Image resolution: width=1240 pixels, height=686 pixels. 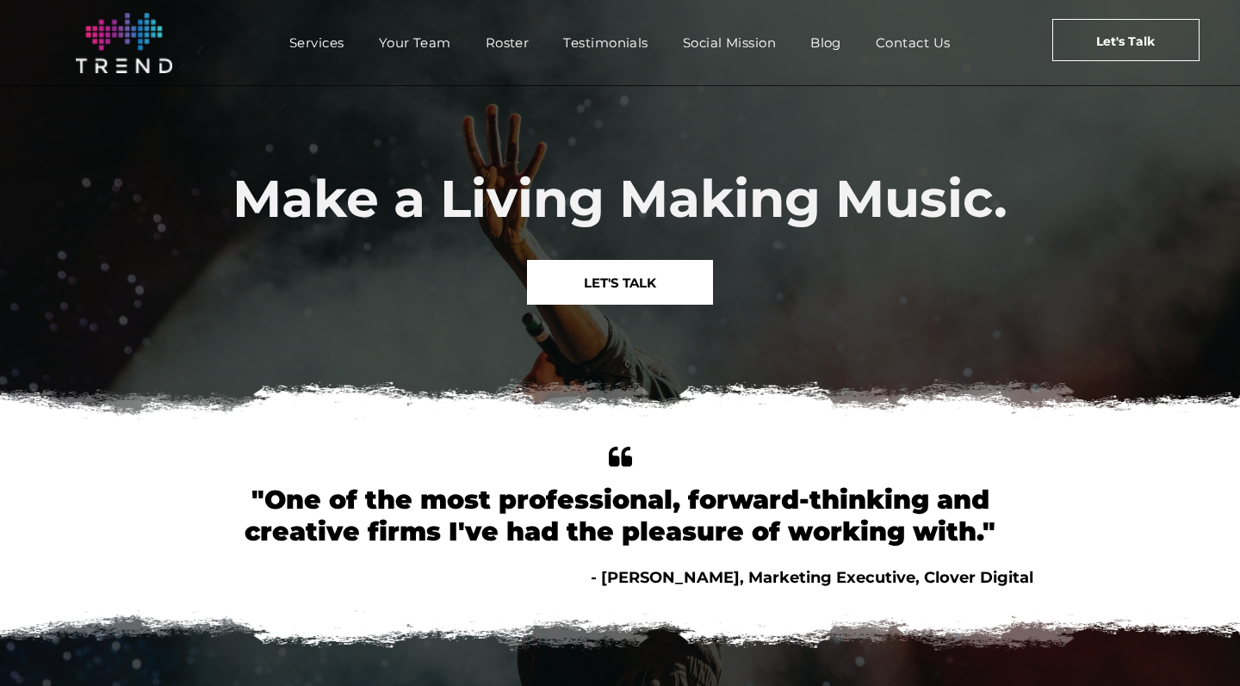 I want to click on a: Your Team, so click(x=415, y=42).